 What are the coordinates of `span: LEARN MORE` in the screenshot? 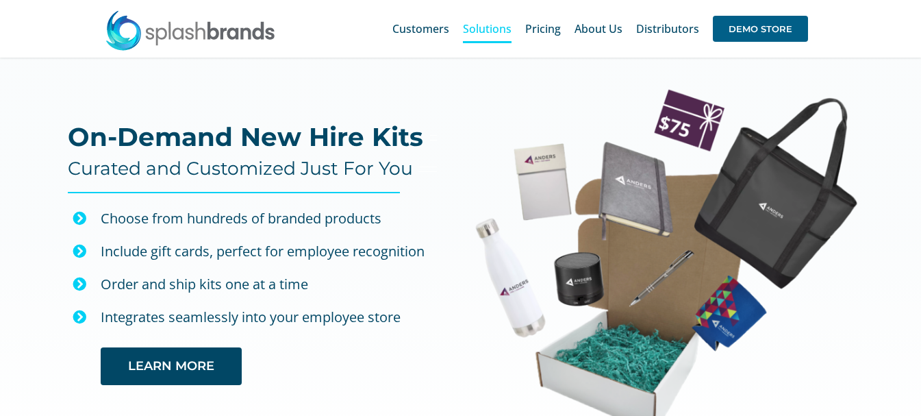 It's located at (171, 366).